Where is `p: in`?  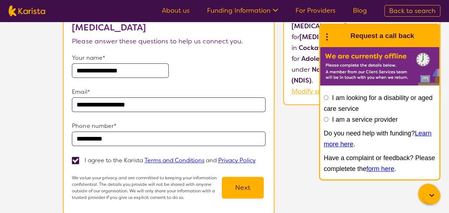 p: in is located at coordinates (362, 48).